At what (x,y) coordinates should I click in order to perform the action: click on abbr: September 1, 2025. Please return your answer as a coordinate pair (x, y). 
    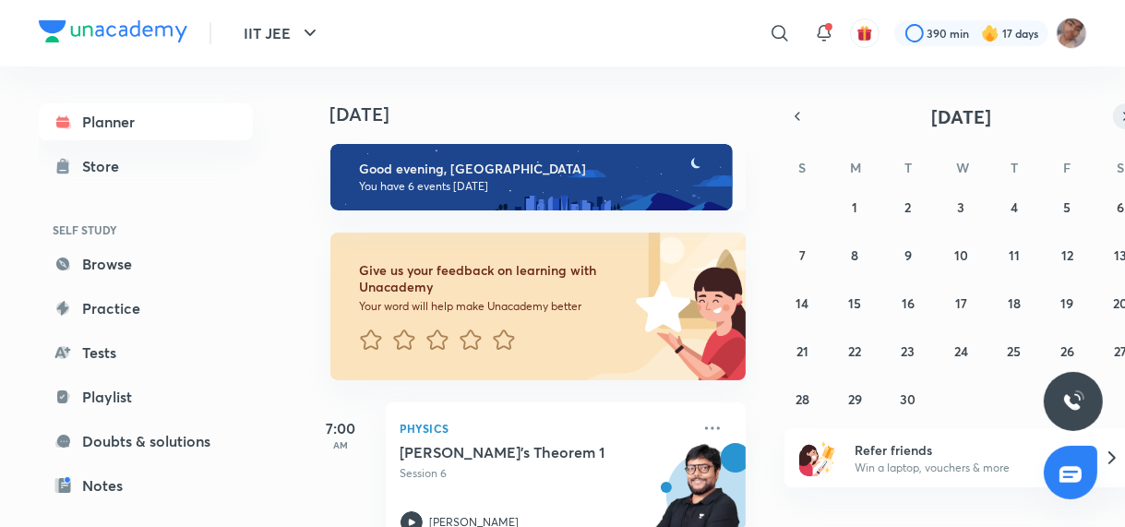
    Looking at the image, I should click on (855, 207).